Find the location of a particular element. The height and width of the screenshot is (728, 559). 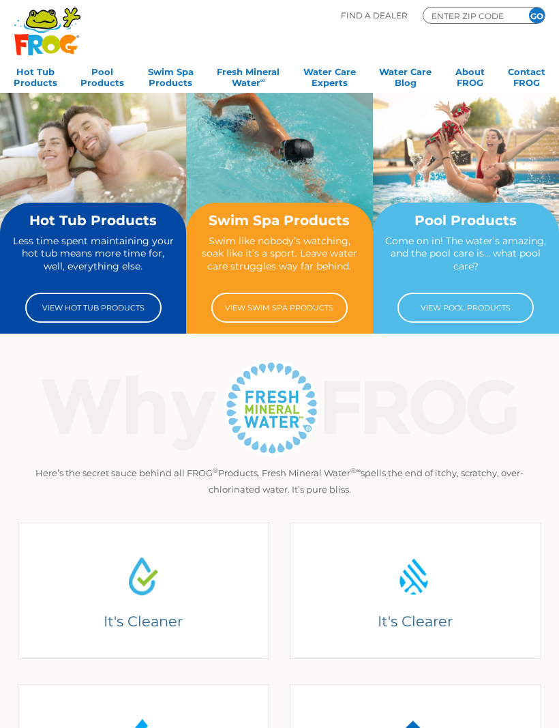

a: Hot TubProducts is located at coordinates (35, 76).